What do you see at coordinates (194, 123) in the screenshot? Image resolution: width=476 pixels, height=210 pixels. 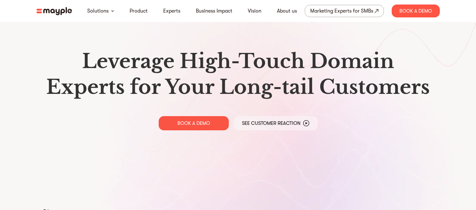 I see `a: BOOK A DEMO` at bounding box center [194, 123].